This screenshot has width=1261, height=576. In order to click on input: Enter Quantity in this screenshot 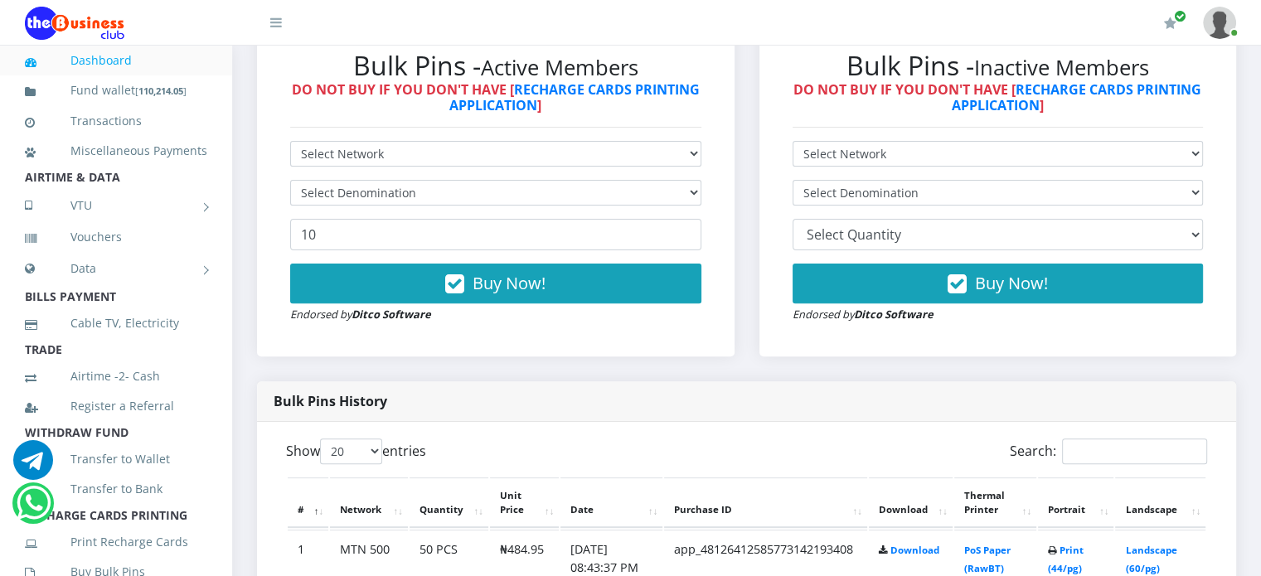, I will do `click(496, 235)`.